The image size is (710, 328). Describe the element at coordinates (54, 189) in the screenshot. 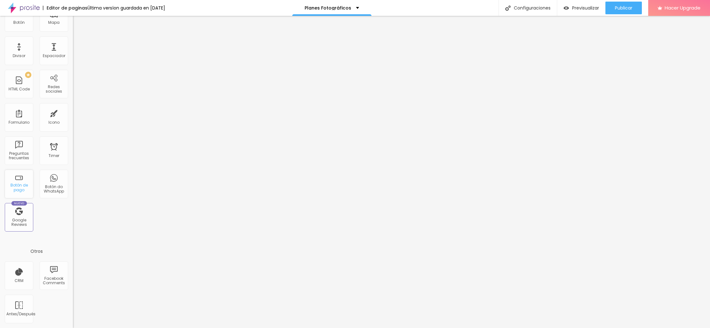

I see `div: Botón do WhatsApp` at that location.